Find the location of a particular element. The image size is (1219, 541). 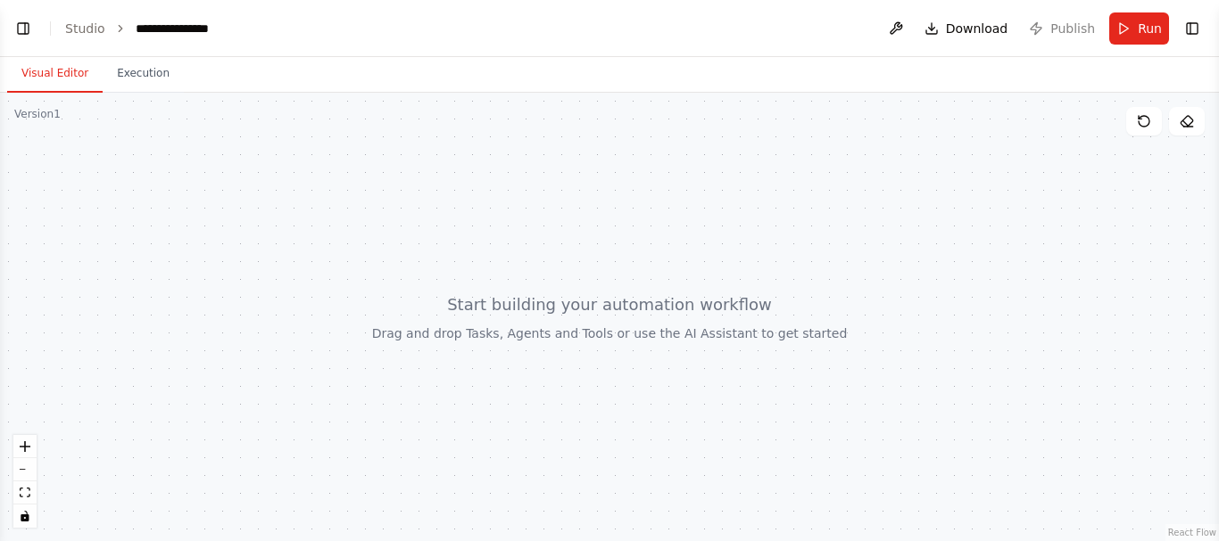

button: toggle interactivity is located at coordinates (25, 517).